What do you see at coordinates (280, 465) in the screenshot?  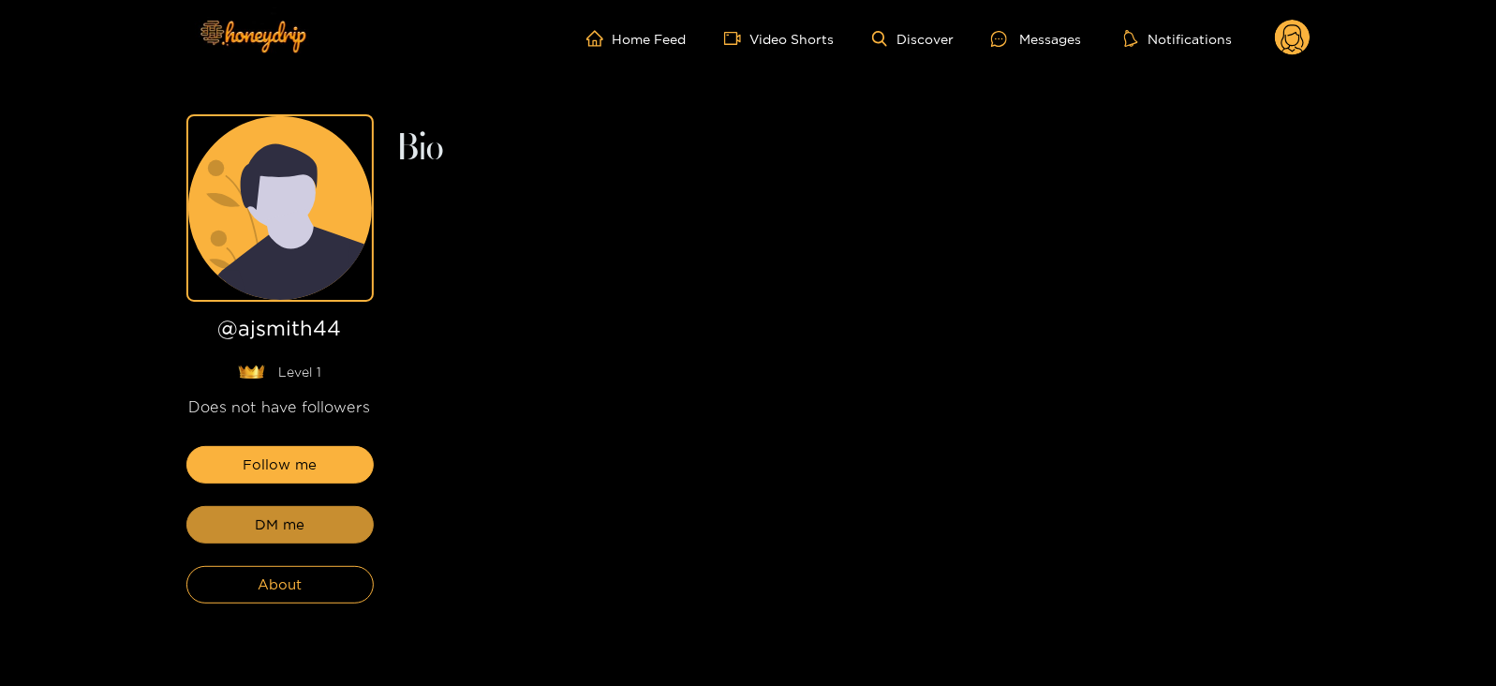 I see `button: Follow me` at bounding box center [280, 465].